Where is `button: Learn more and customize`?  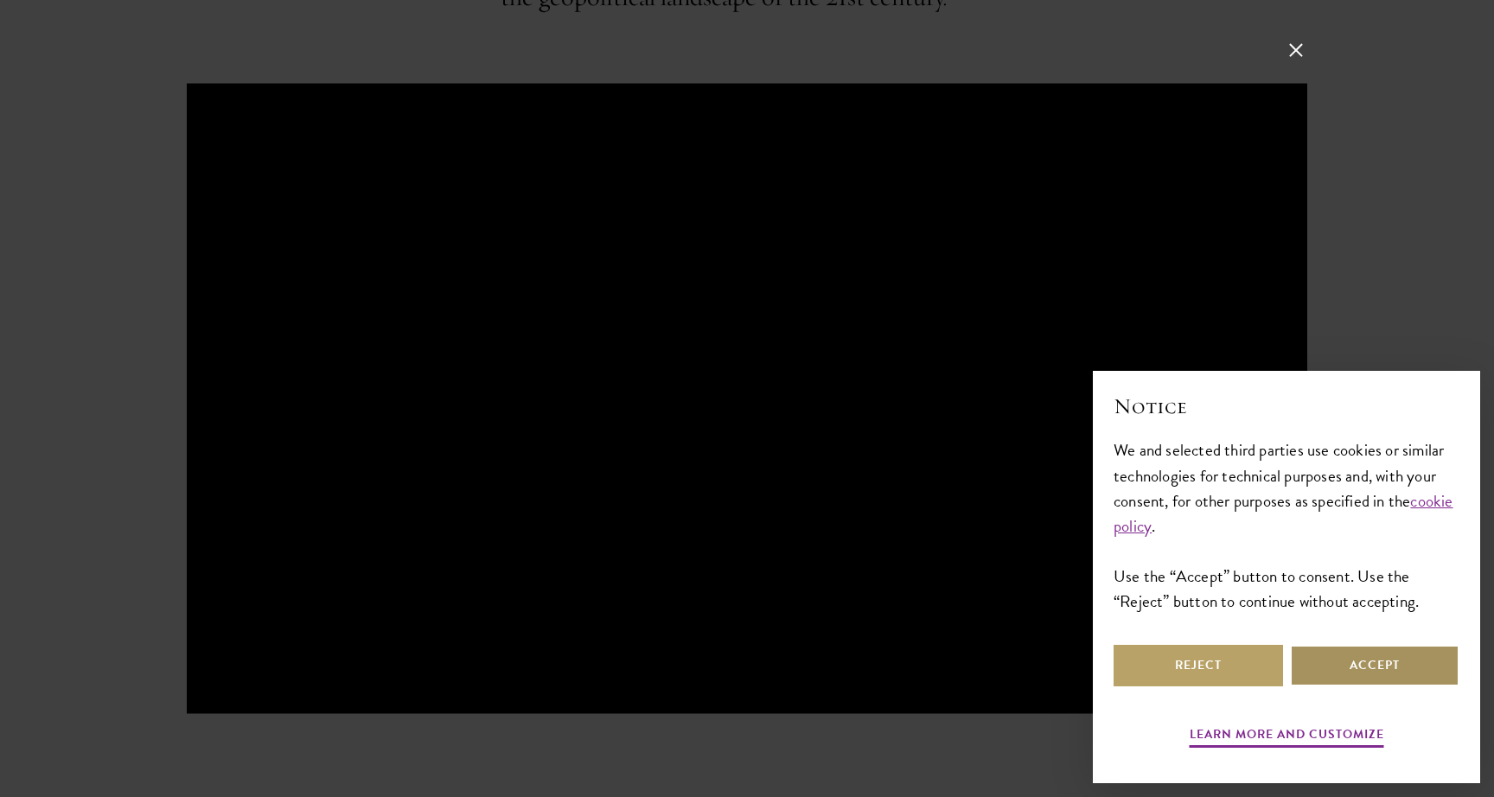 button: Learn more and customize is located at coordinates (1287, 737).